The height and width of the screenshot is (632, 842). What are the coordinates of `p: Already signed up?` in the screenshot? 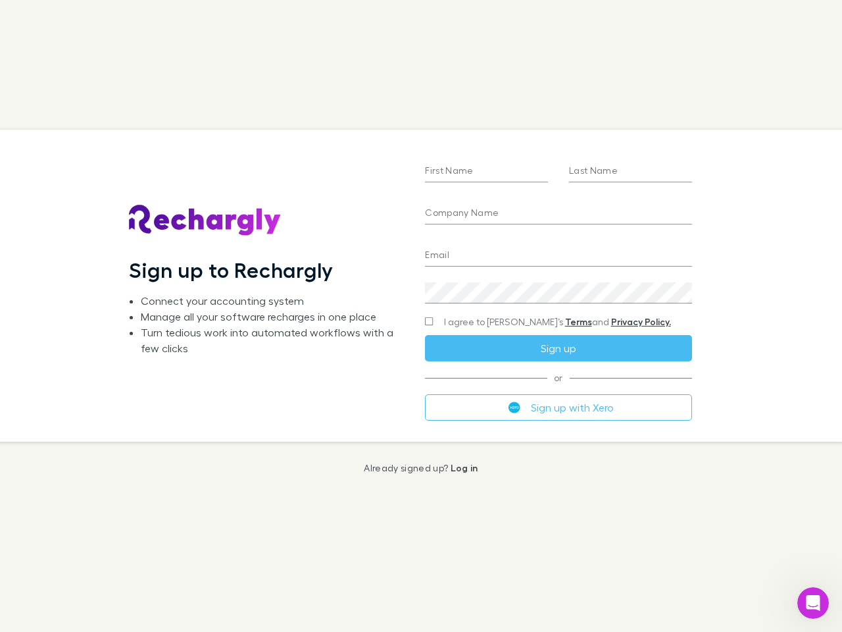 It's located at (421, 468).